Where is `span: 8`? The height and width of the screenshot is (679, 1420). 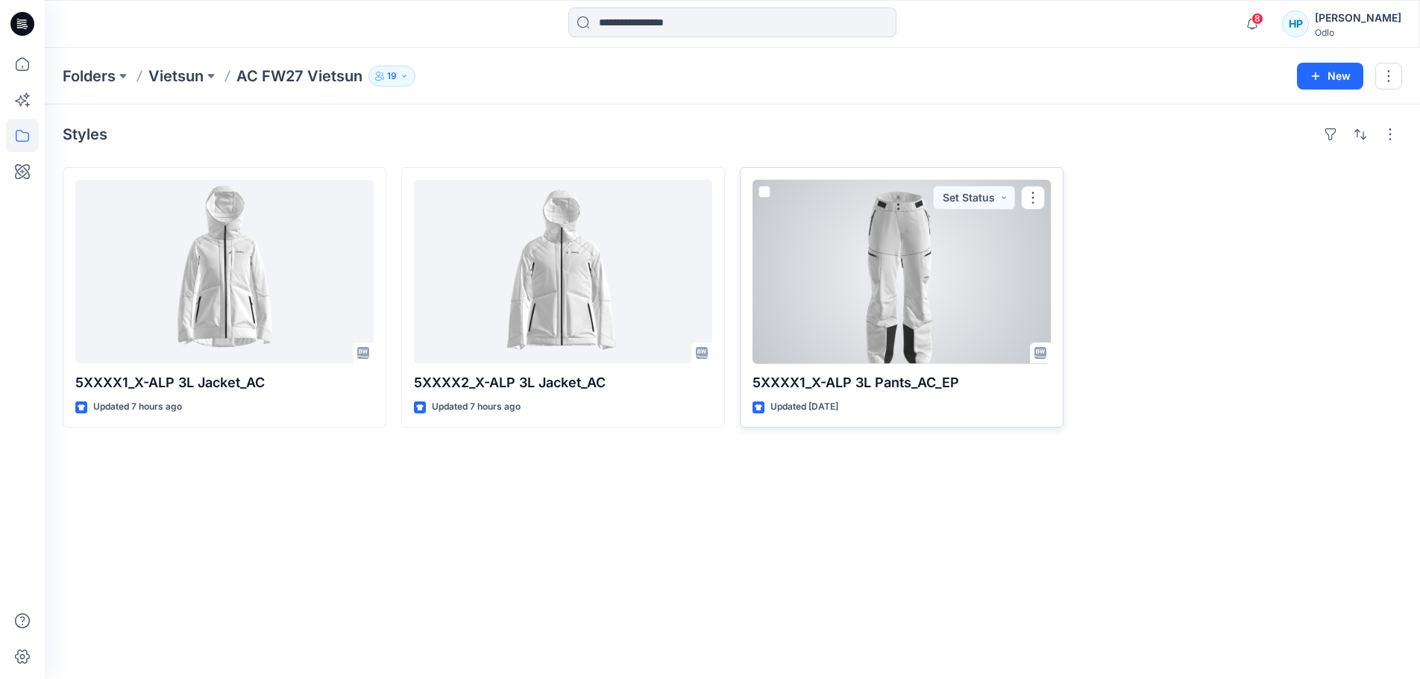
span: 8 is located at coordinates (1258, 19).